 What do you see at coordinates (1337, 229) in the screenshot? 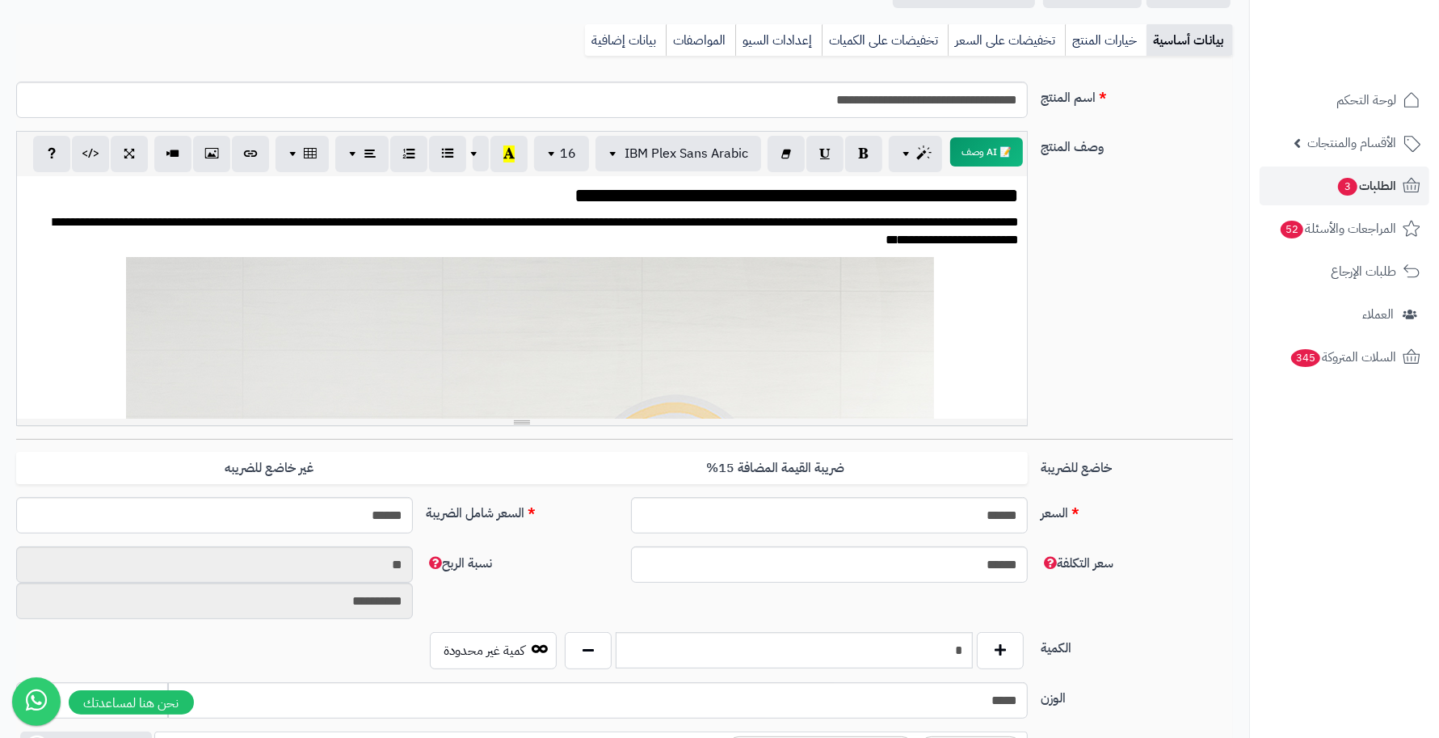
I see `span: المراجعات والأسئلة` at bounding box center [1337, 229].